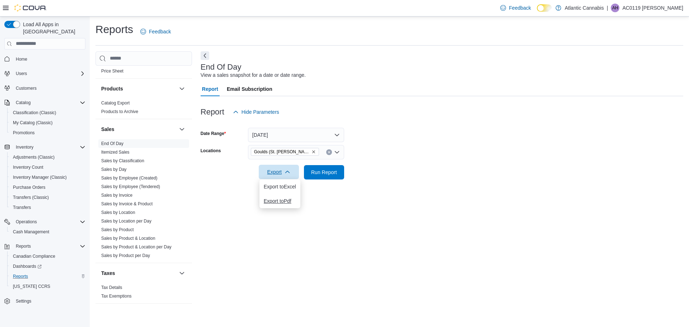  What do you see at coordinates (155, 32) in the screenshot?
I see `a: Feedback` at bounding box center [155, 32].